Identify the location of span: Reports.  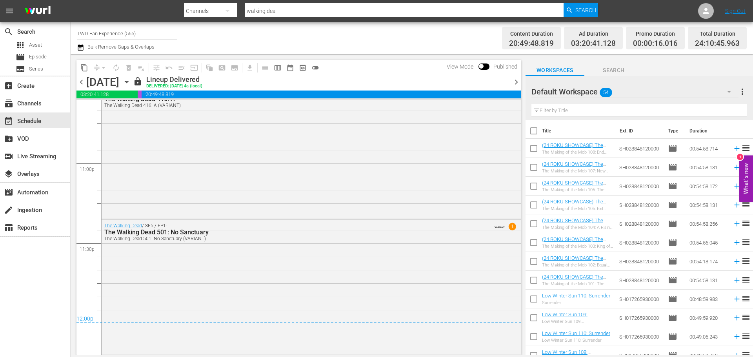
(9, 228).